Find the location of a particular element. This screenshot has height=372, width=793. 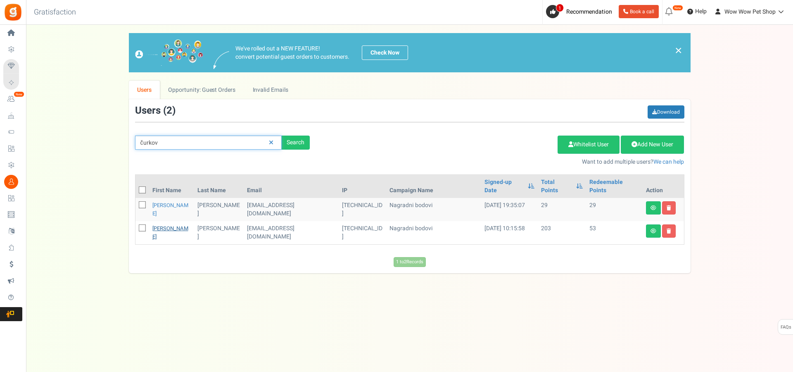

span: Help is located at coordinates (700, 12).